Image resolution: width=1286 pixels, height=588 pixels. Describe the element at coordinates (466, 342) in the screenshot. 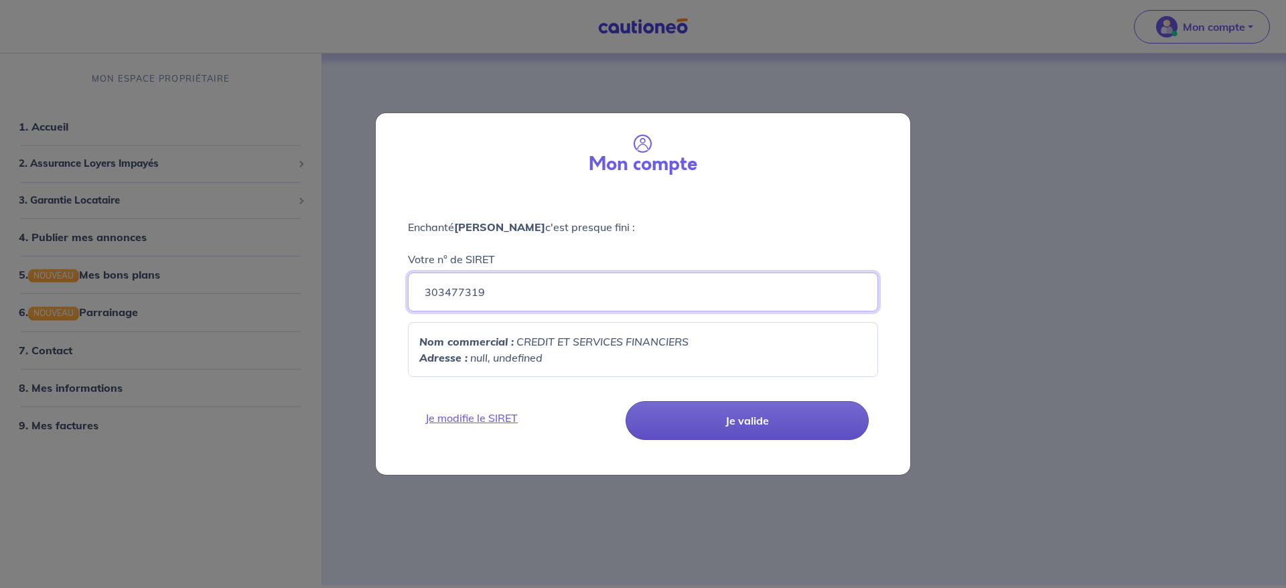

I see `strong: Nom commercial :` at that location.